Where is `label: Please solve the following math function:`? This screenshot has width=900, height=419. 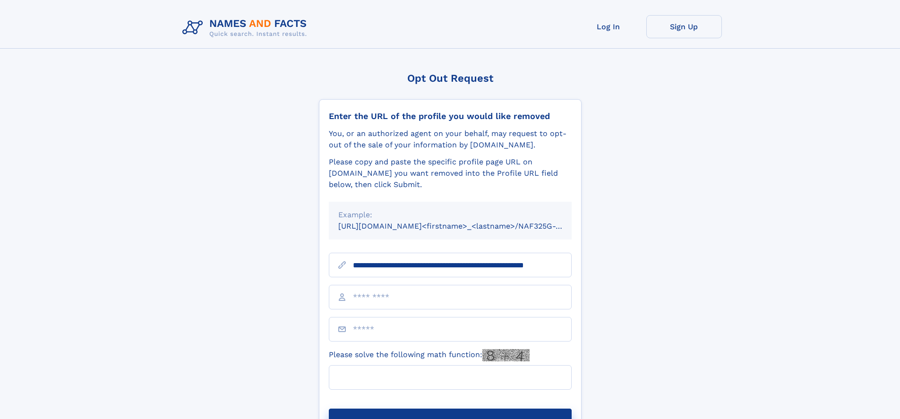 label: Please solve the following math function: is located at coordinates (429, 355).